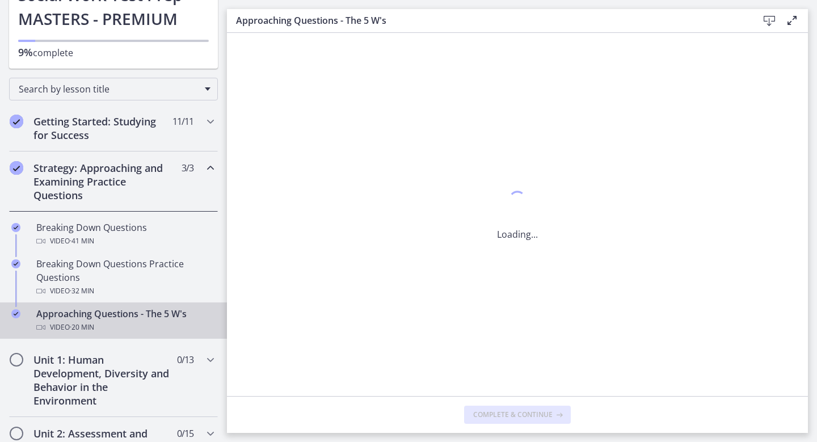  What do you see at coordinates (113, 52) in the screenshot?
I see `p: complete` at bounding box center [113, 52].